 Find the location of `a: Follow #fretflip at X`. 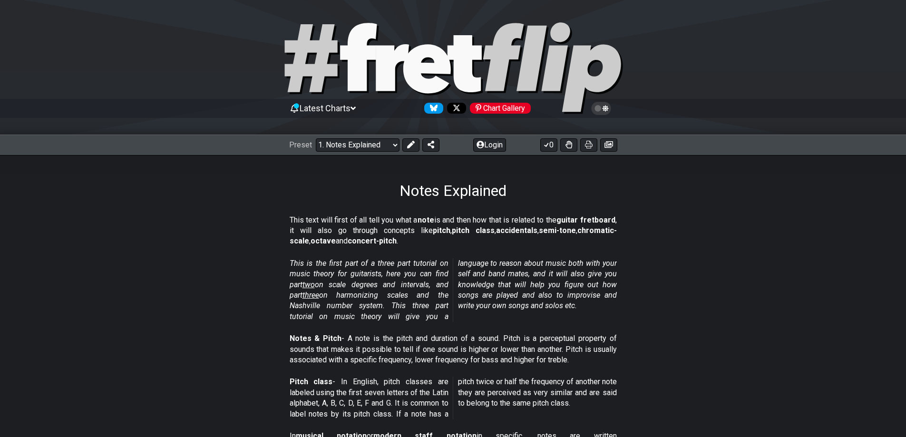

a: Follow #fretflip at X is located at coordinates (455, 108).